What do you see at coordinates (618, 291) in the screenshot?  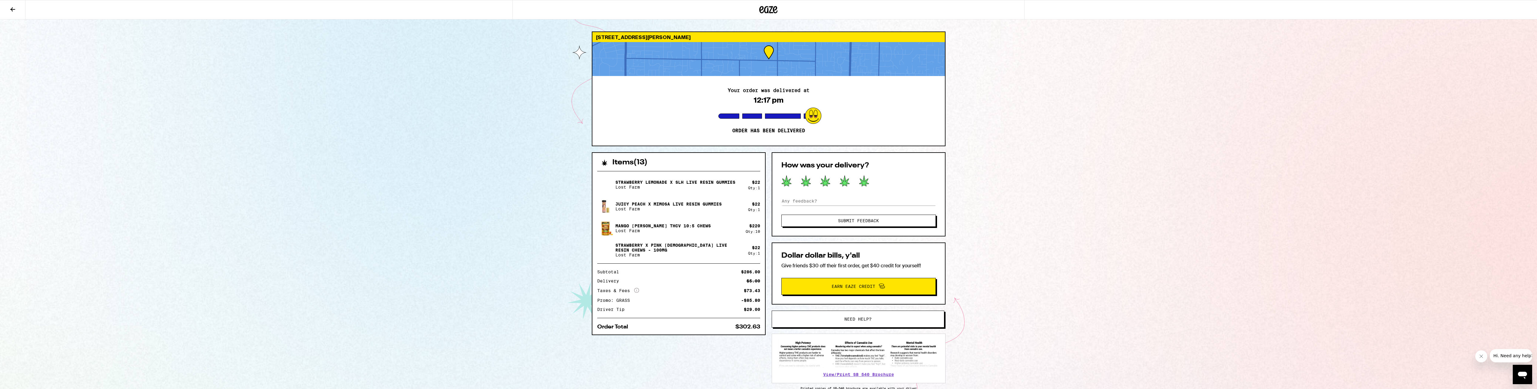 I see `div: Taxes & Fees` at bounding box center [618, 291].